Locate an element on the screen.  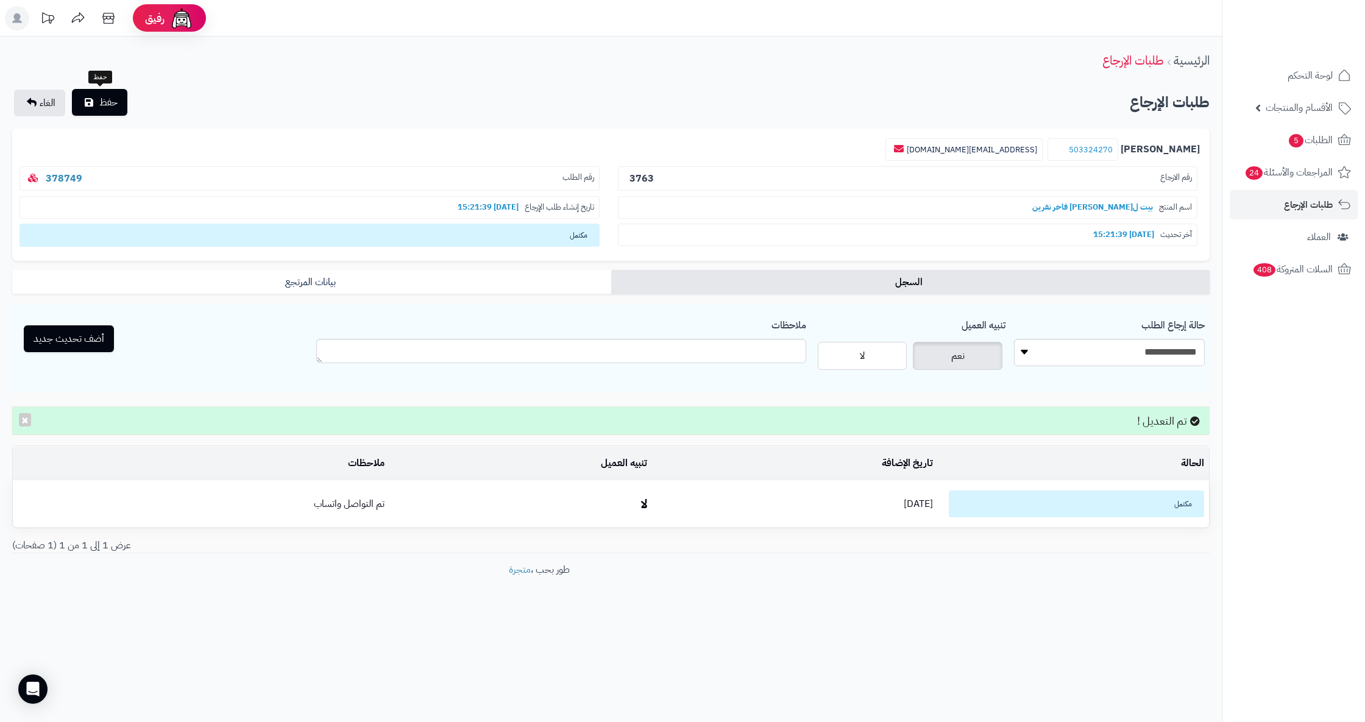
div: عرض 1 إلى 1 من 1 (1 صفحات) is located at coordinates (307, 545).